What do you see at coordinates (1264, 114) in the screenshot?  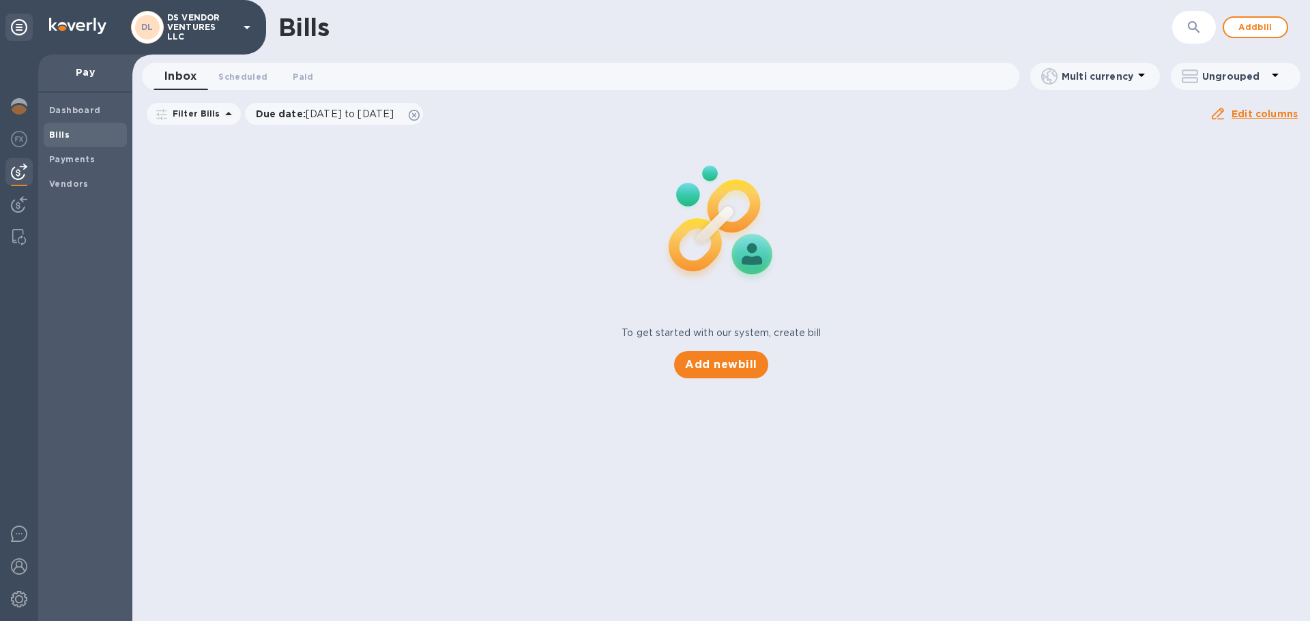 I see `u: Edit columns` at bounding box center [1264, 114].